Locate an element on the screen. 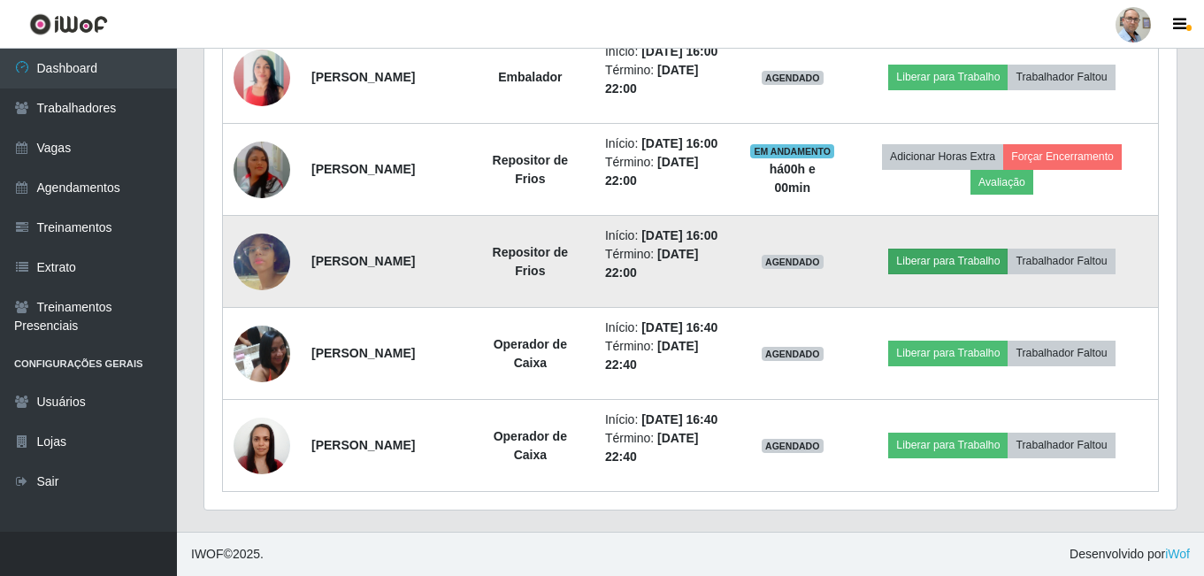 The width and height of the screenshot is (1204, 576). span: © 2025 . is located at coordinates (227, 554).